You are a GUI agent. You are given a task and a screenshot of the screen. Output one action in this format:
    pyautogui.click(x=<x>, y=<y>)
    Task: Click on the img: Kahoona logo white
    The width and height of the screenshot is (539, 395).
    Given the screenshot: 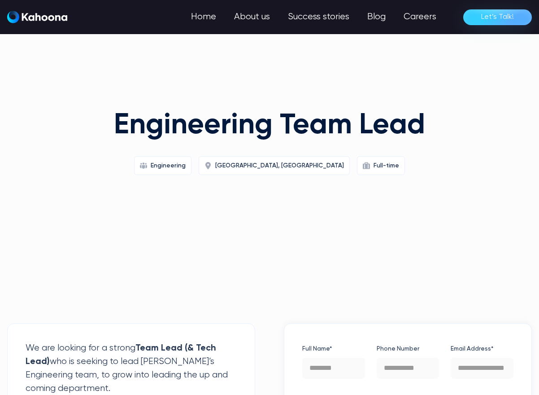 What is the action you would take?
    pyautogui.click(x=37, y=17)
    